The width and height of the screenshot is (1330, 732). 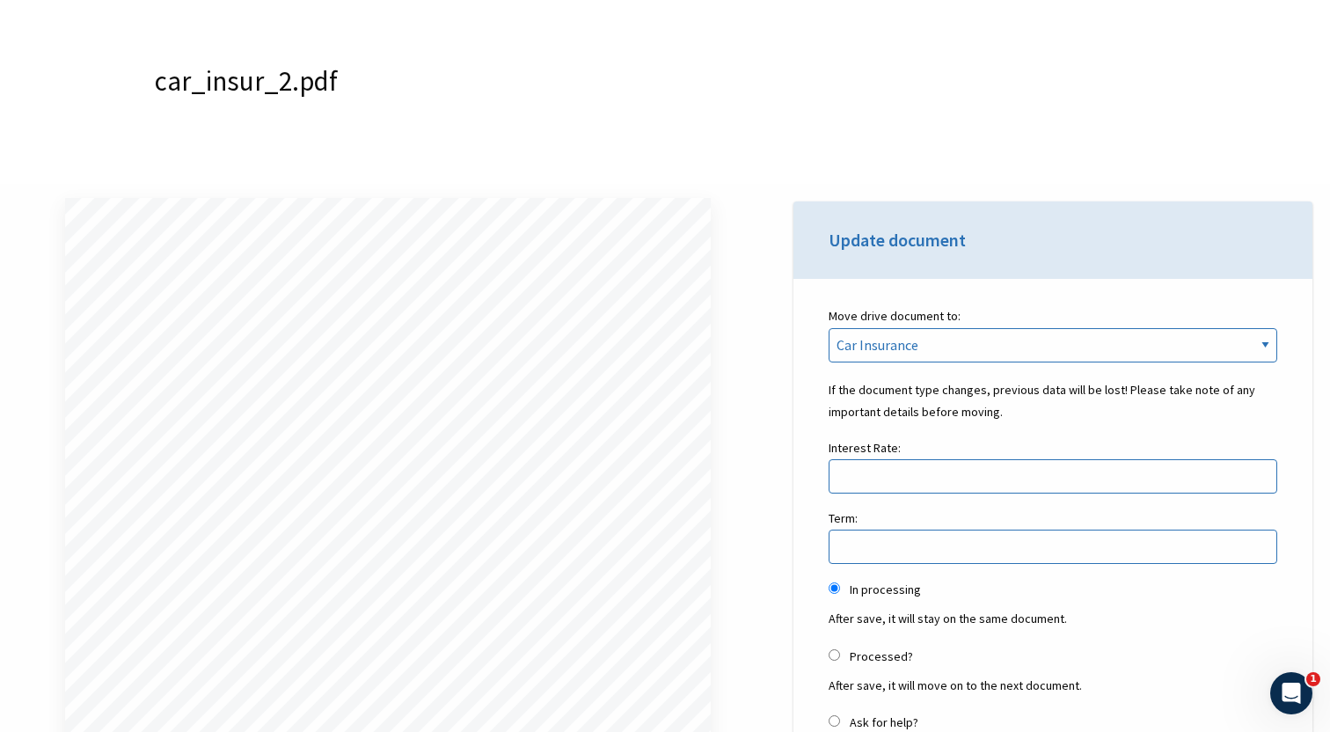 What do you see at coordinates (205, 280) in the screenshot?
I see `span: i` at bounding box center [205, 280].